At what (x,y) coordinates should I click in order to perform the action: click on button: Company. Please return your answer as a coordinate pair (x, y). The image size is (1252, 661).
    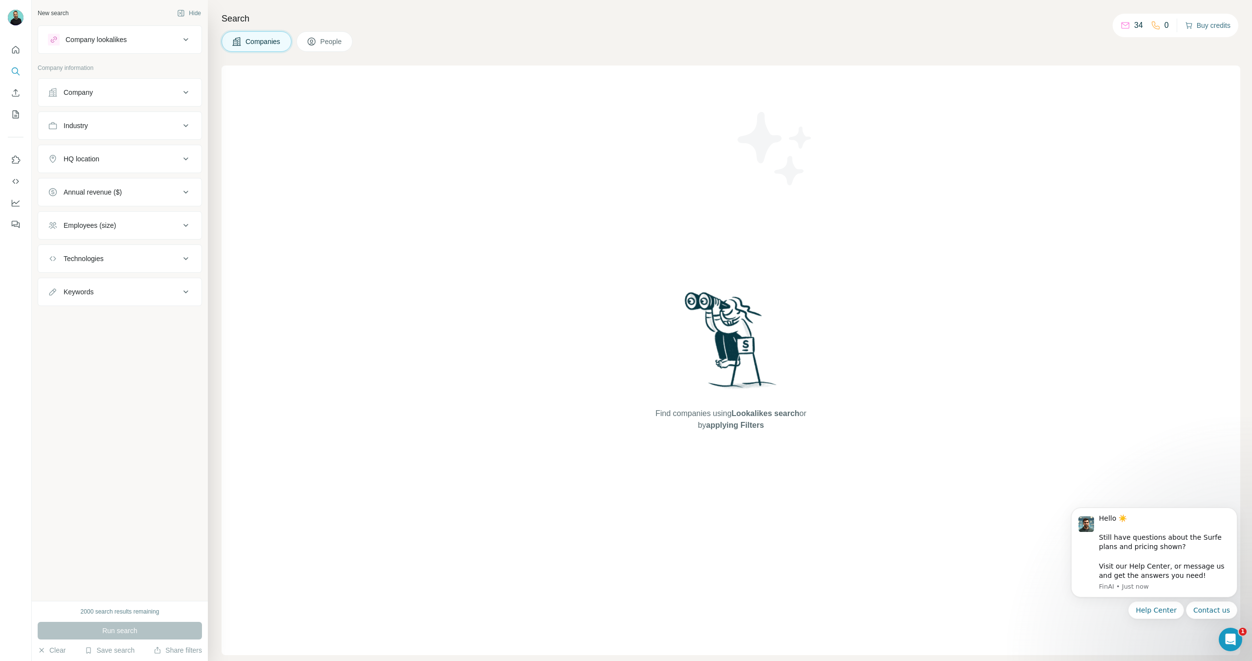
    Looking at the image, I should click on (120, 92).